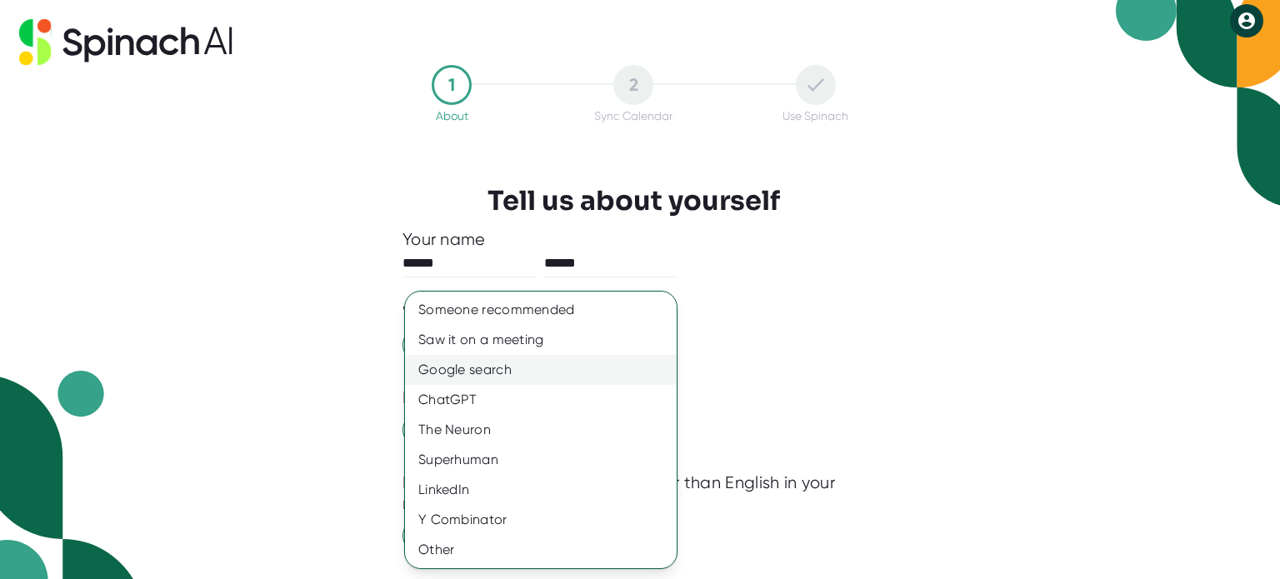 Image resolution: width=1280 pixels, height=579 pixels. Describe the element at coordinates (541, 520) in the screenshot. I see `div: Y Combinator` at that location.